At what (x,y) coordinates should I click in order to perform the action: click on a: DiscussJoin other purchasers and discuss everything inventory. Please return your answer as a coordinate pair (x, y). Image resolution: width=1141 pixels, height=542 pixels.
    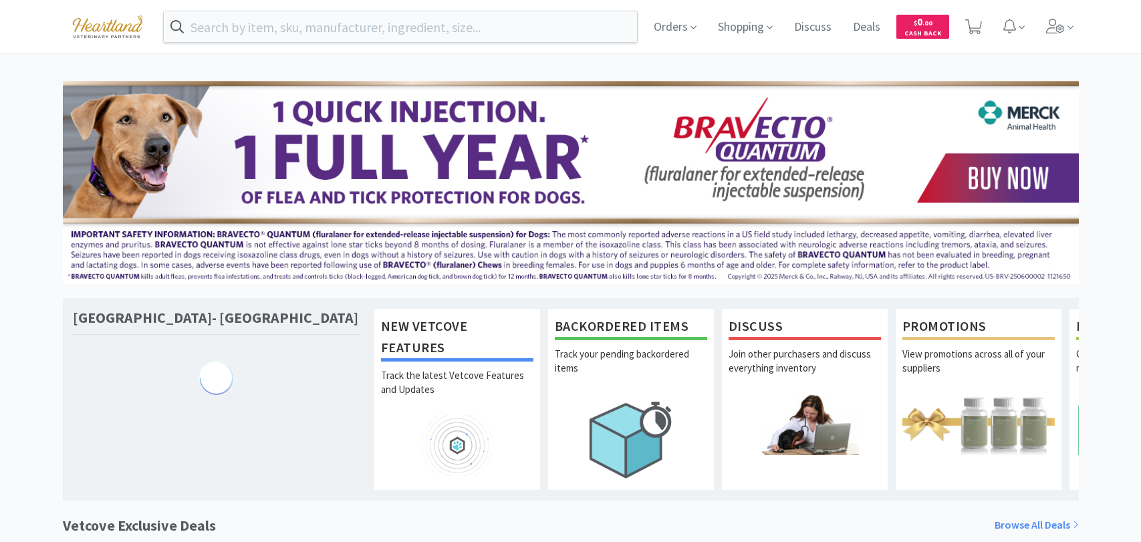
    Looking at the image, I should click on (805, 399).